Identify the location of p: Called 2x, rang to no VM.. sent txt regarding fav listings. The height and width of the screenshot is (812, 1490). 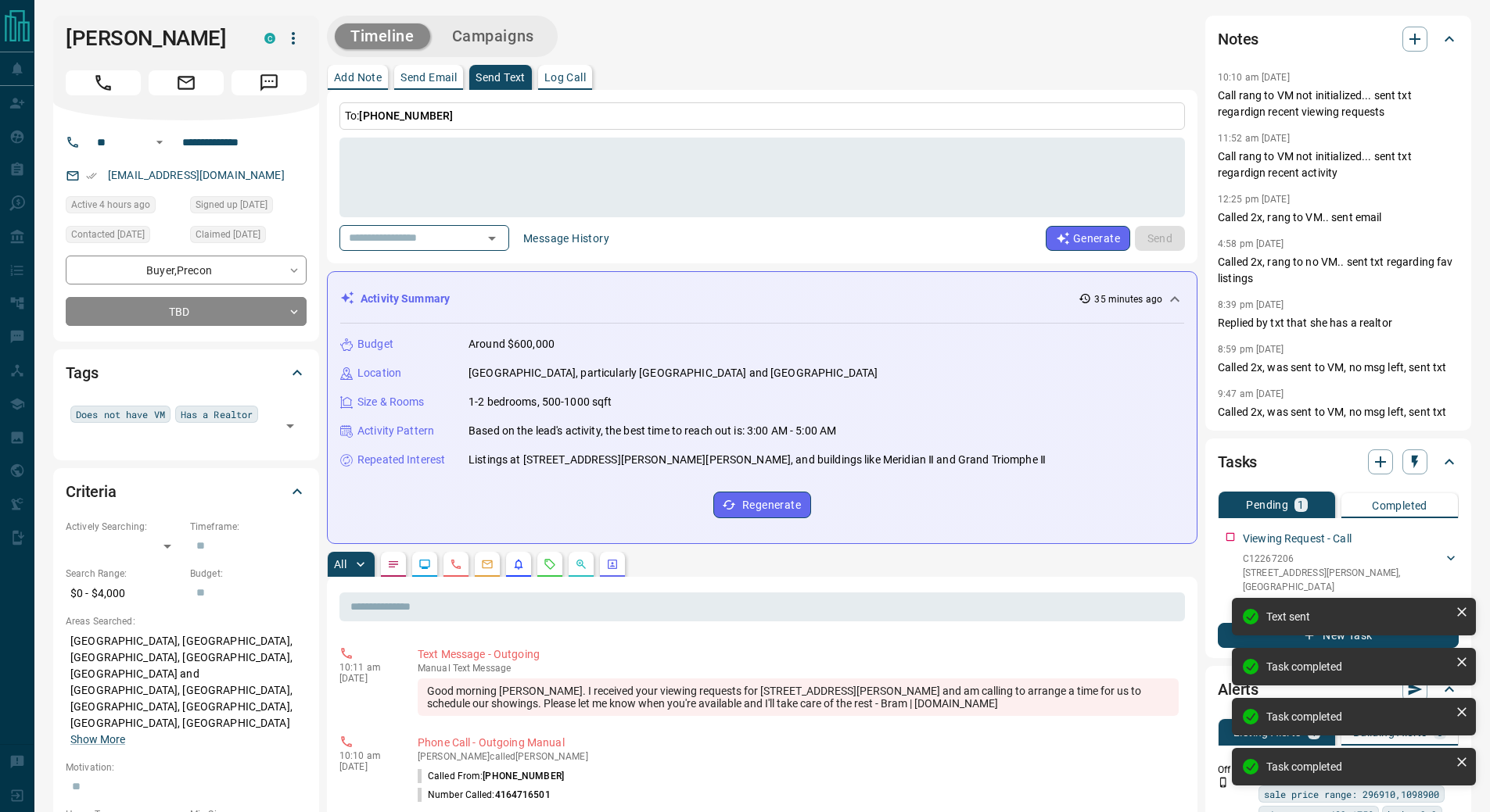
(1338, 271).